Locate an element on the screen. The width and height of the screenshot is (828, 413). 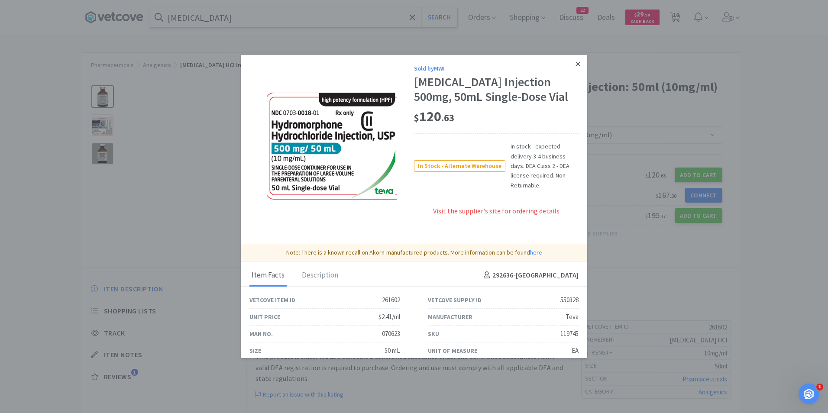
div: Manufacturer is located at coordinates (450, 317).